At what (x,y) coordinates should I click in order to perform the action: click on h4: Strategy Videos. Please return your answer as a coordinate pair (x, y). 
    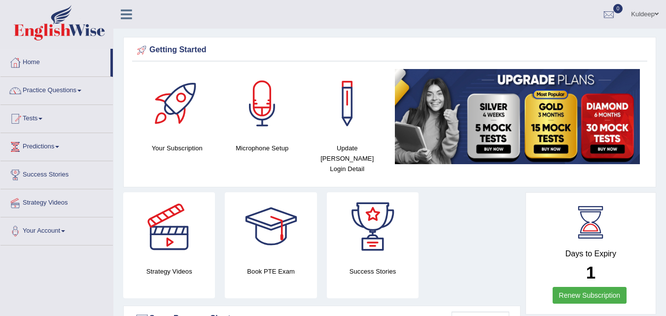
    Looking at the image, I should click on (169, 271).